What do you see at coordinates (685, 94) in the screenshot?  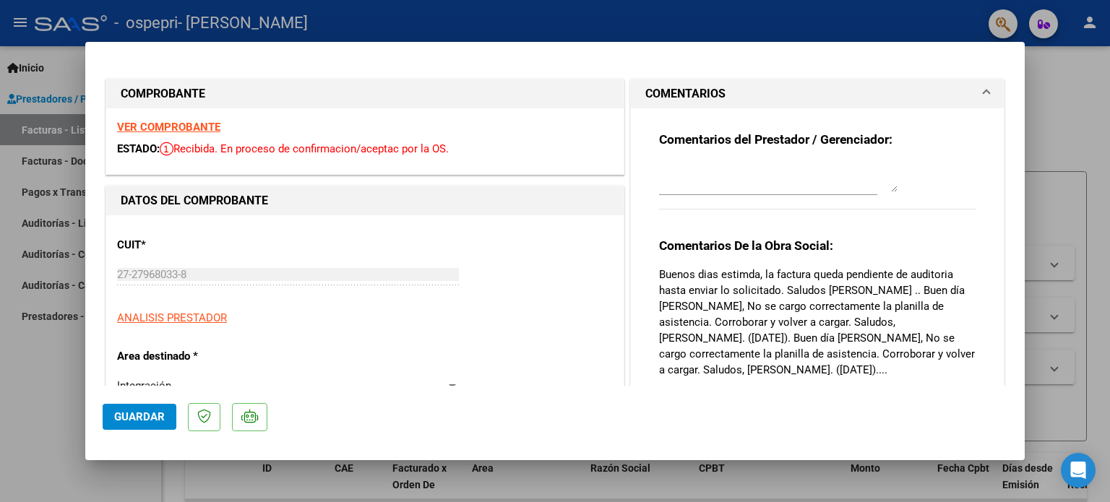 I see `h1: COMENTARIOS` at bounding box center [685, 94].